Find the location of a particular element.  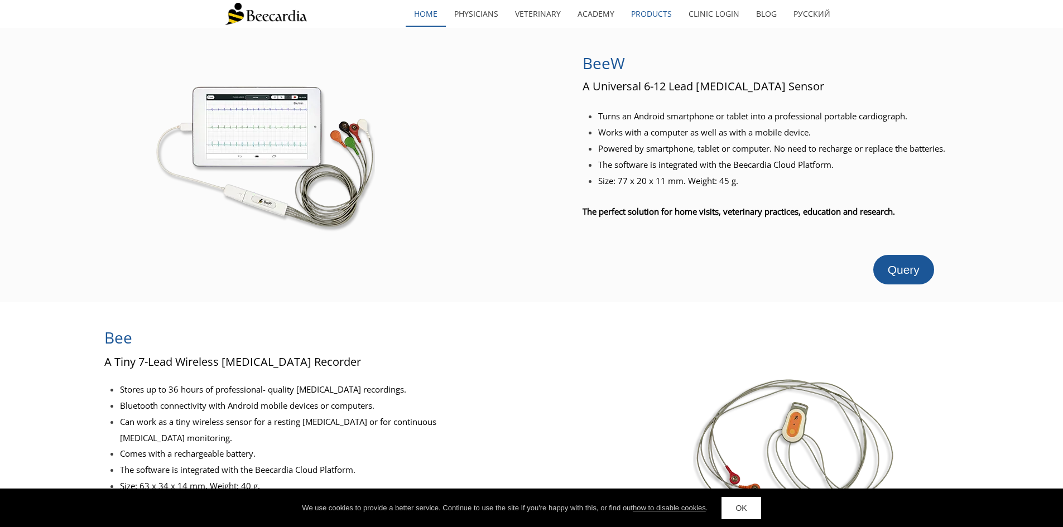

a: Clinic Login is located at coordinates (714, 14).